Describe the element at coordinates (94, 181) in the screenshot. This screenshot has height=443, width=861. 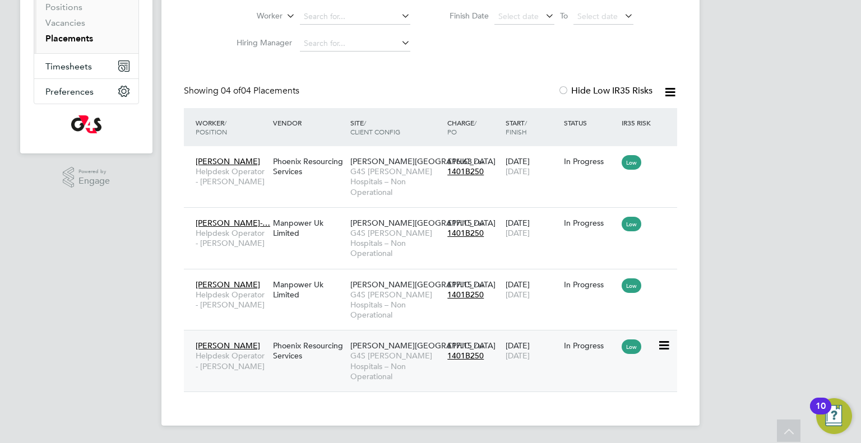
I see `span: Engage` at that location.